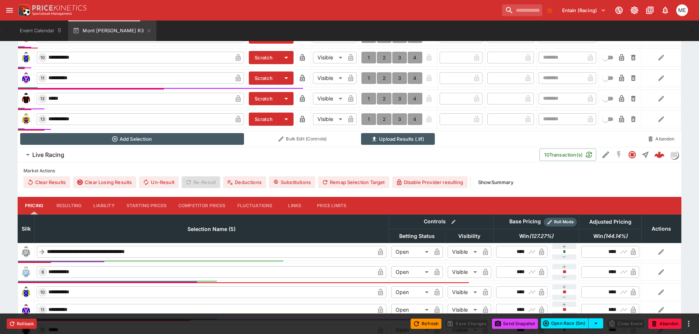  What do you see at coordinates (650, 10) in the screenshot?
I see `button: Documentation` at bounding box center [650, 10].